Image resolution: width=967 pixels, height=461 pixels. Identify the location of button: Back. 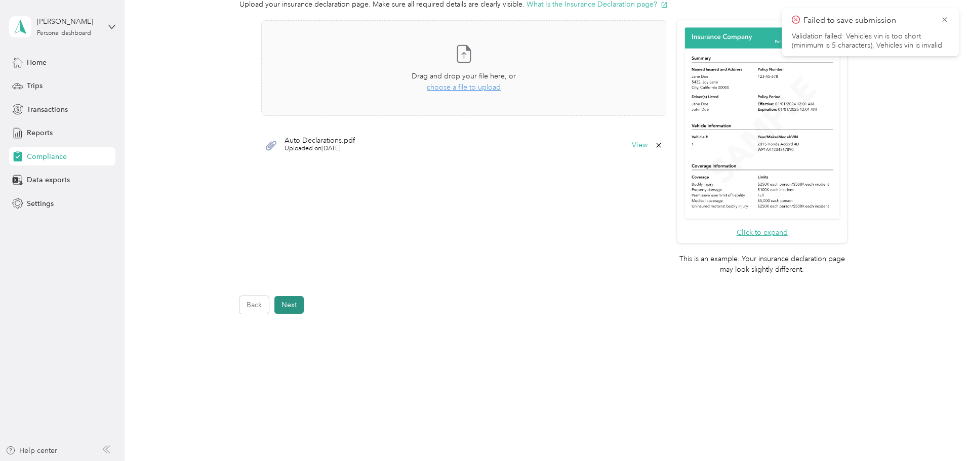
(254, 305).